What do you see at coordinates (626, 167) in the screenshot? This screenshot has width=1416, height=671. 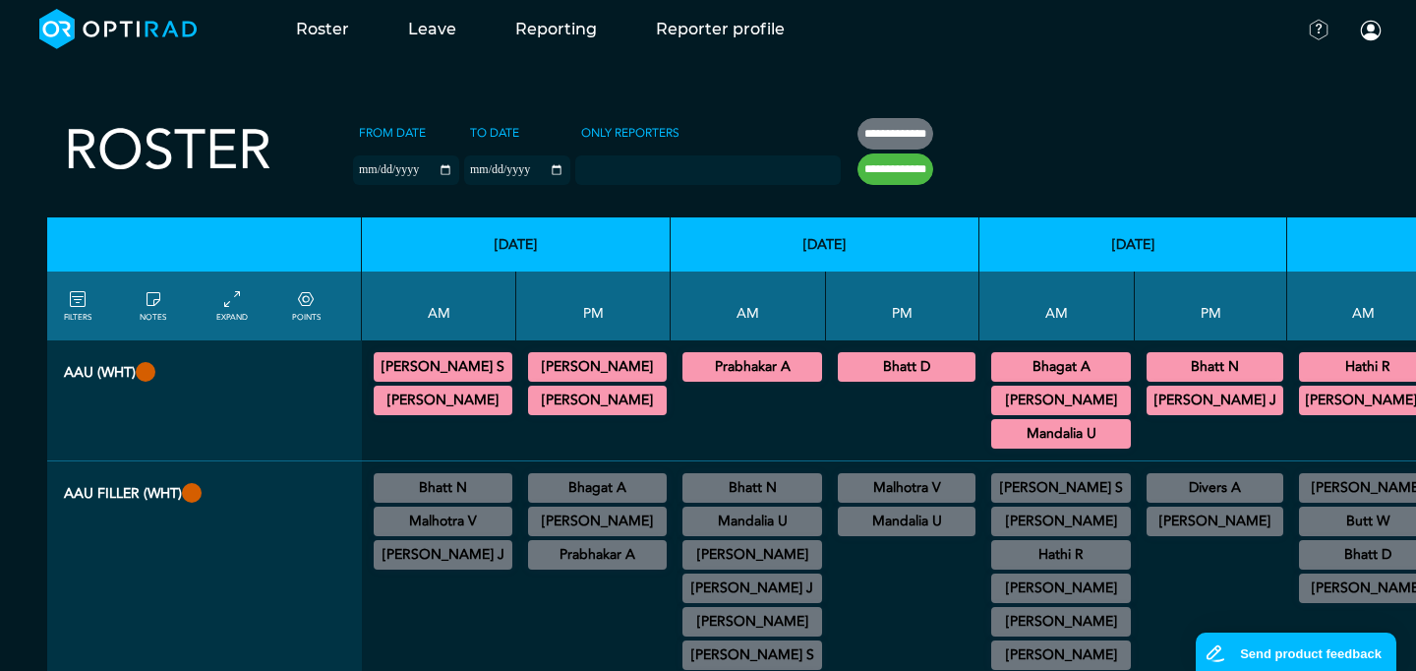 I see `input: null` at bounding box center [626, 167].